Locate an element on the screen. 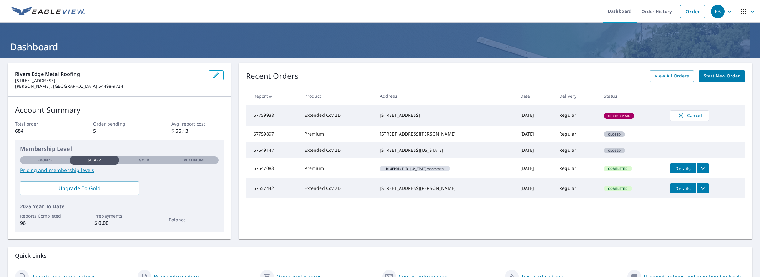  th: Delivery is located at coordinates (577, 96).